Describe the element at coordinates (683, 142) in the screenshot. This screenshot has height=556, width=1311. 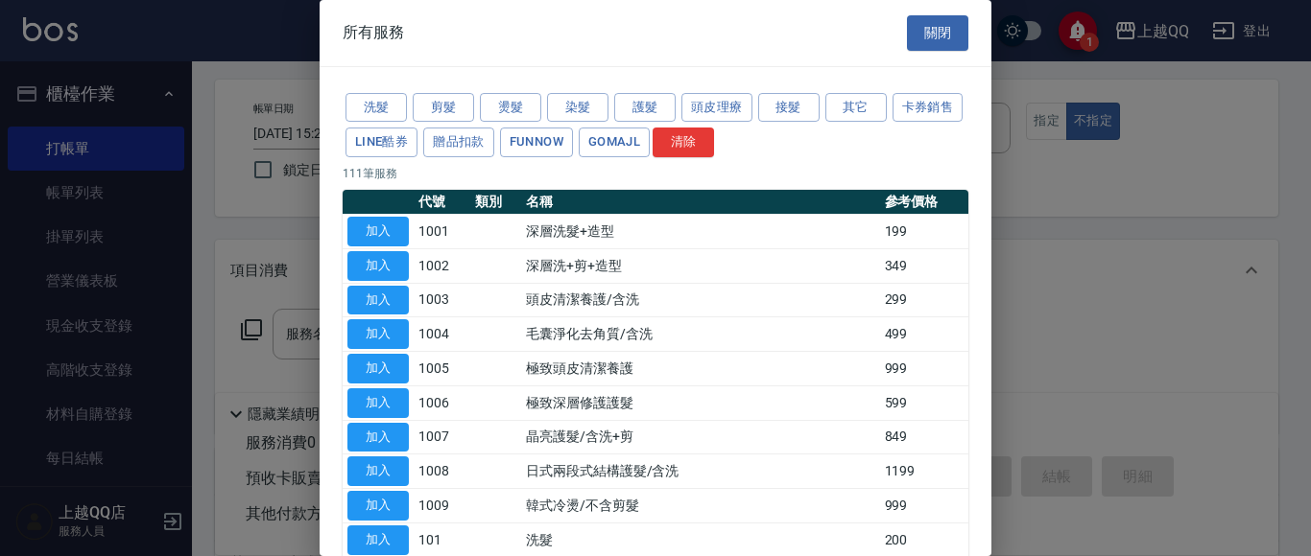
I see `button: 清除` at that location.